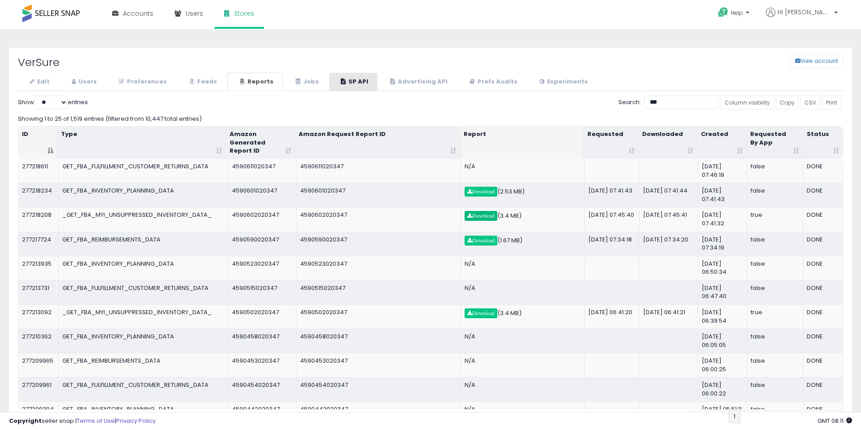 The width and height of the screenshot is (861, 430). What do you see at coordinates (306, 82) in the screenshot?
I see `a: Jobs` at bounding box center [306, 82].